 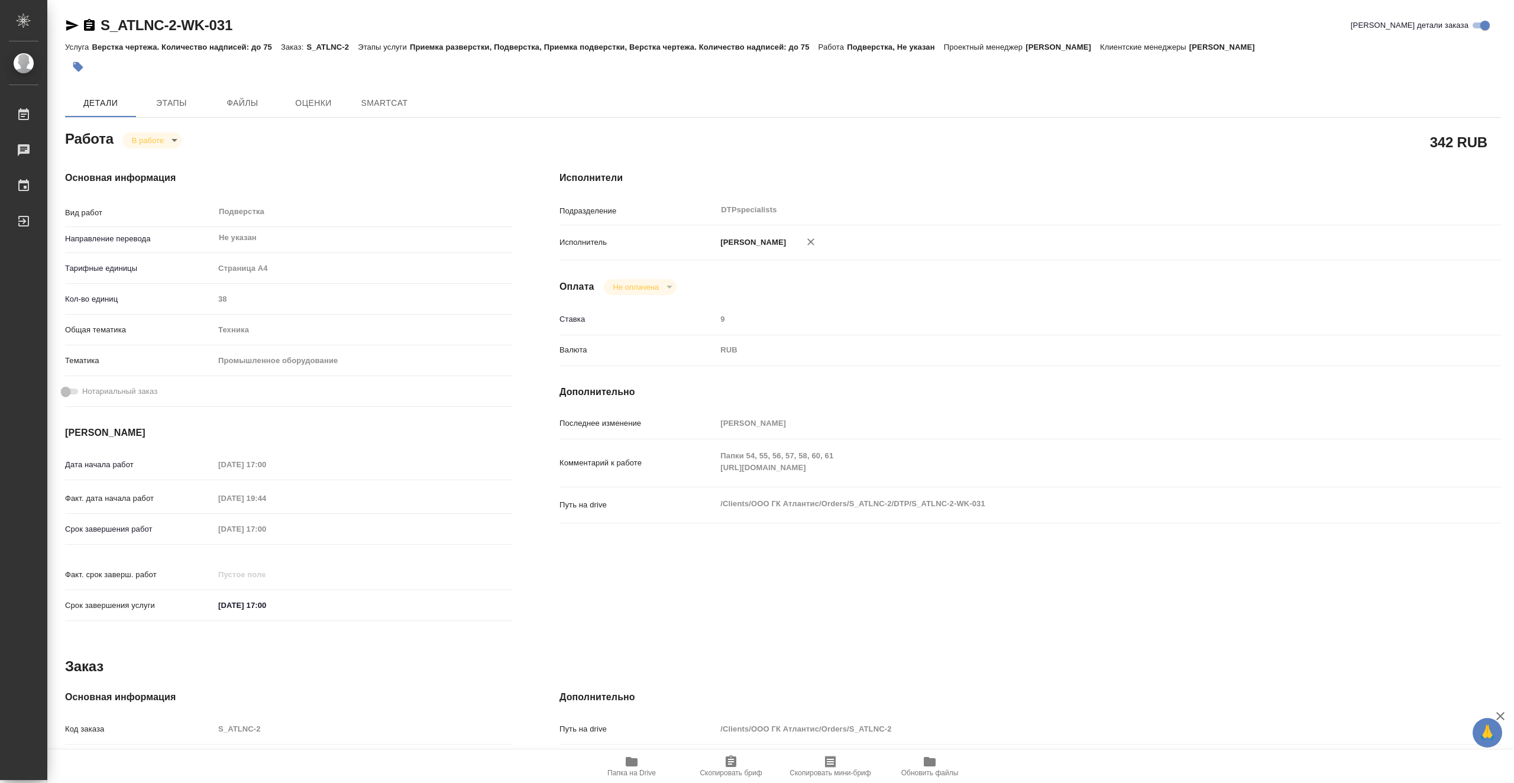 What do you see at coordinates (930, 773) in the screenshot?
I see `span: Обновить файлы` at bounding box center [930, 773].